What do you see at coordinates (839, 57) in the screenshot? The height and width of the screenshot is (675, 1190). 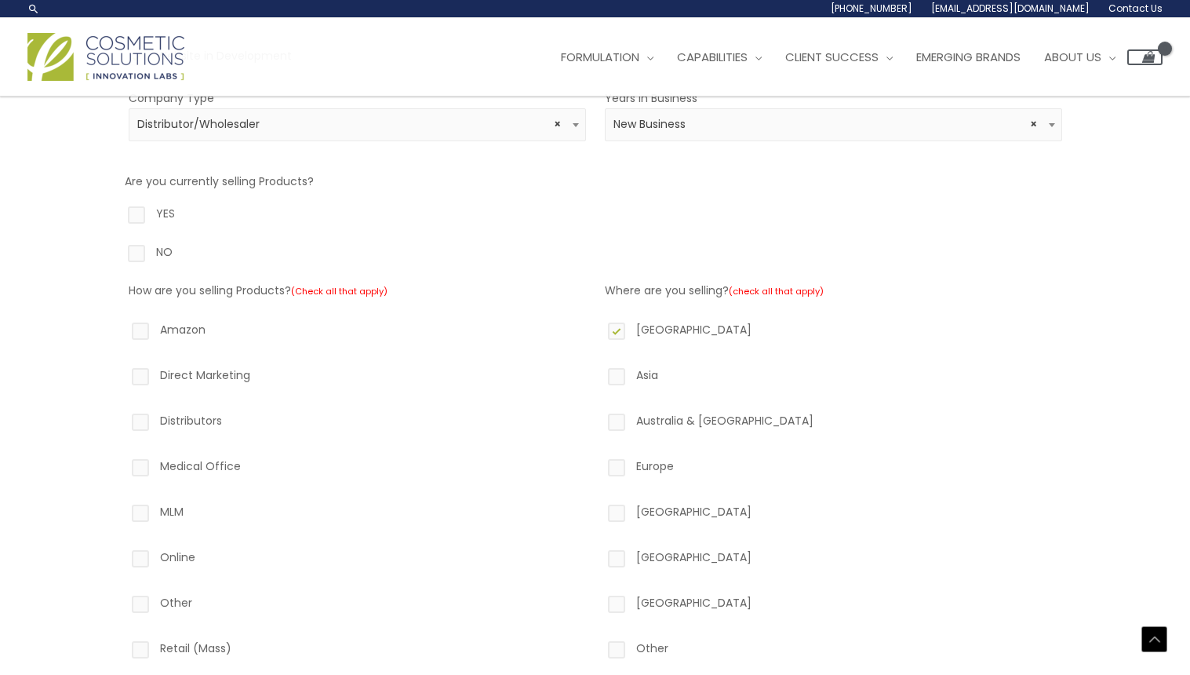 I see `a: Client Success` at bounding box center [839, 57].